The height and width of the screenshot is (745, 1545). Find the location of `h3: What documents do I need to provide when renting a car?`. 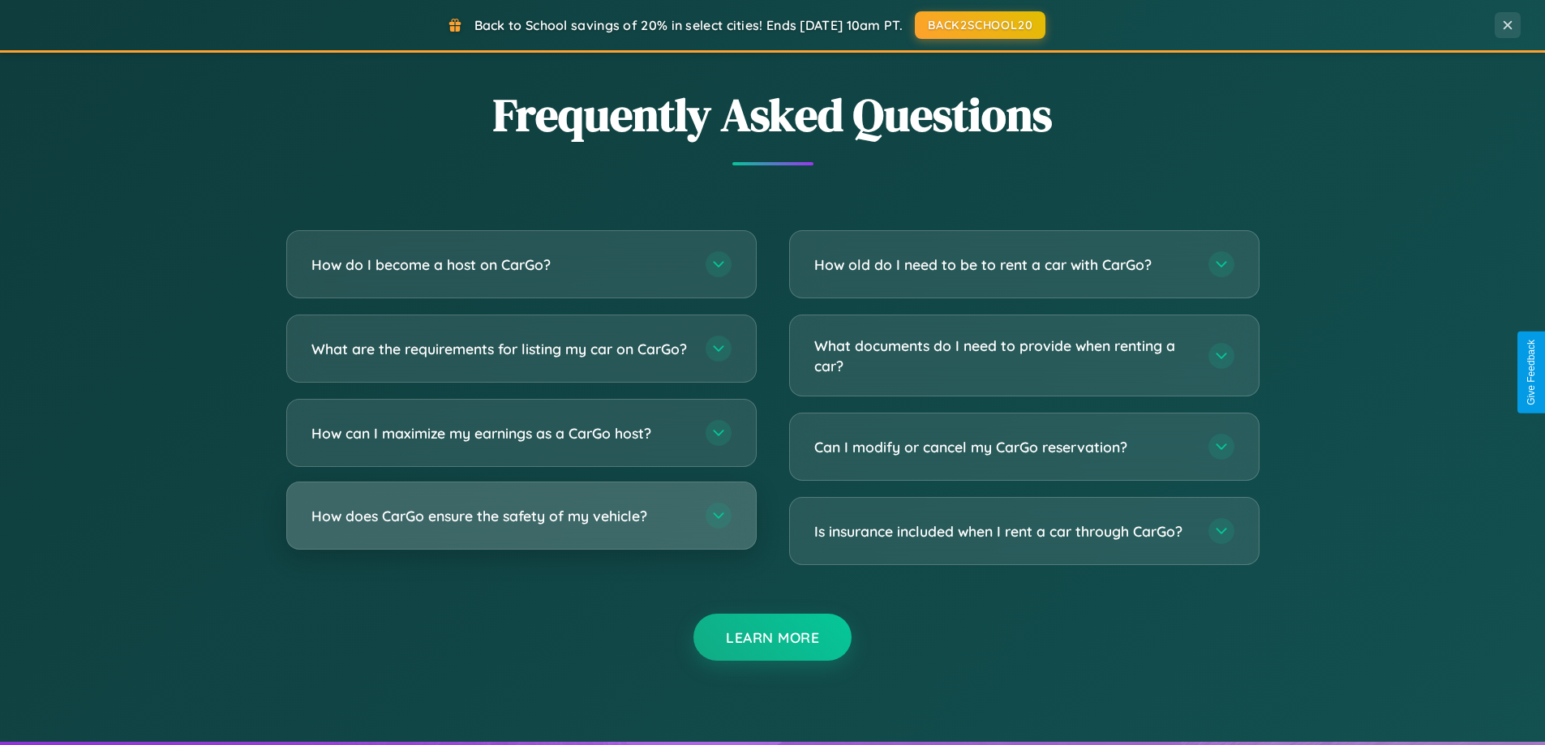

h3: What documents do I need to provide when renting a car? is located at coordinates (1003, 355).